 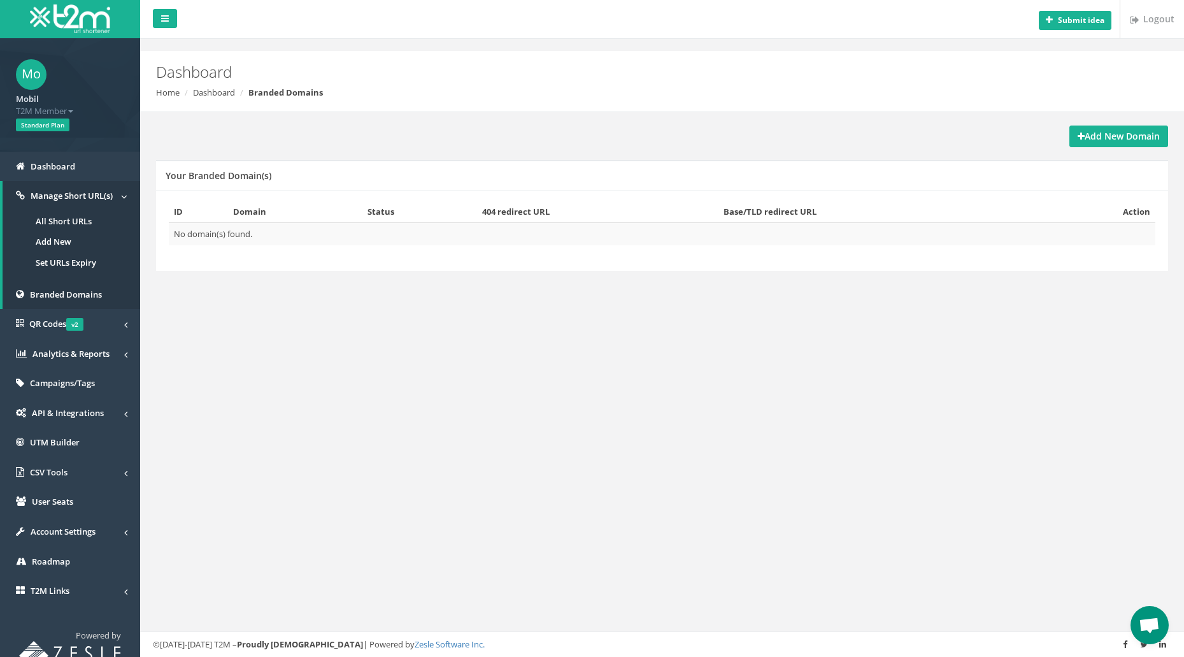 What do you see at coordinates (576, 72) in the screenshot?
I see `h2: Dashboard` at bounding box center [576, 72].